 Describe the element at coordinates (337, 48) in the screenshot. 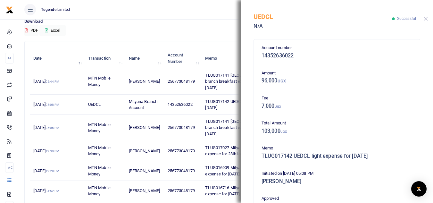

I see `p: Account number` at that location.